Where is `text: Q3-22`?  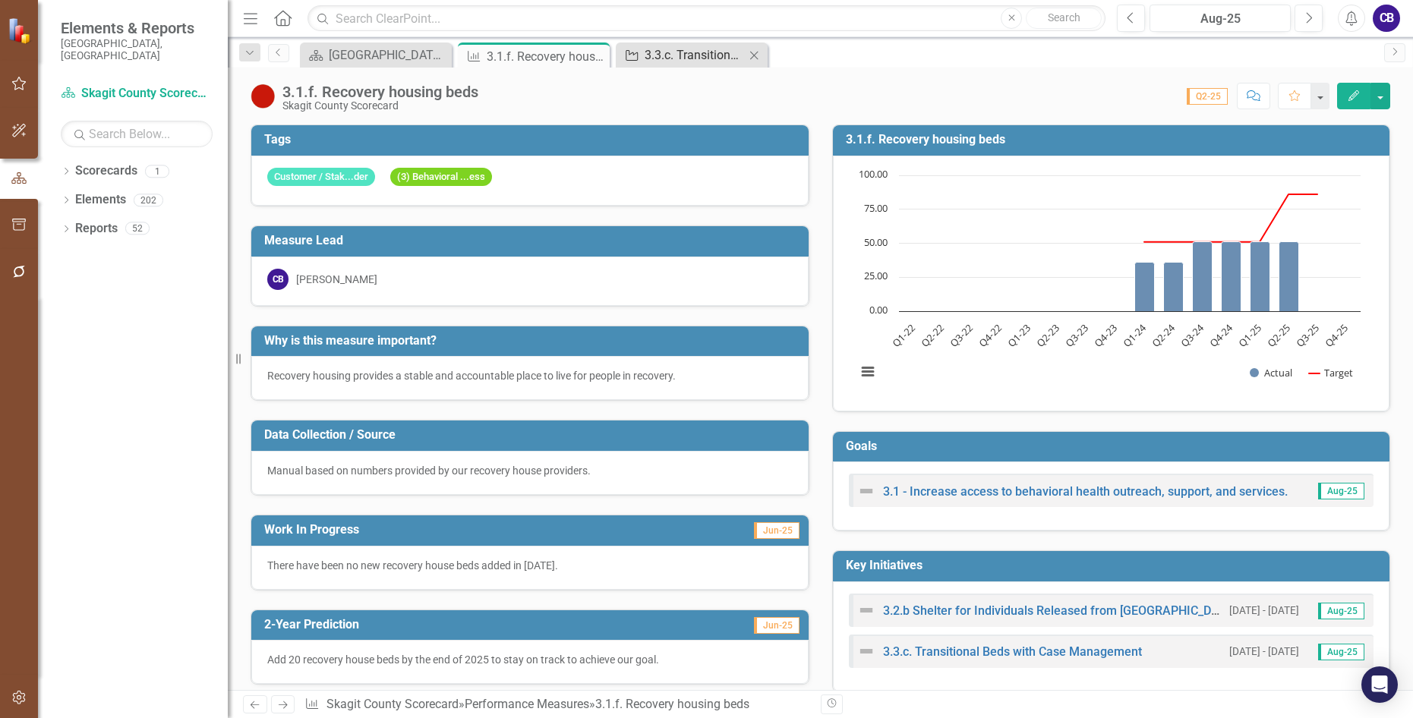
text: Q3-22 is located at coordinates (961, 335).